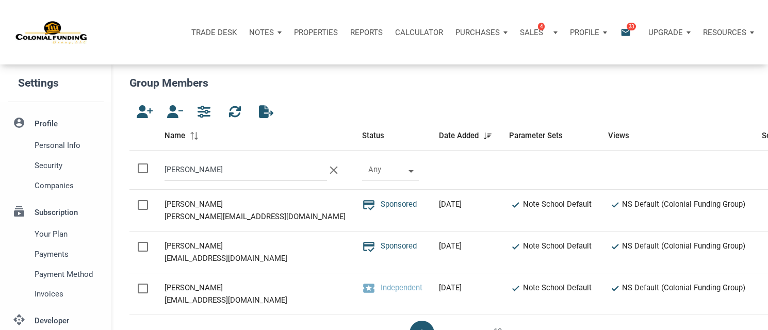 The width and height of the screenshot is (768, 330). What do you see at coordinates (589, 33) in the screenshot?
I see `button: Profile` at bounding box center [589, 33].